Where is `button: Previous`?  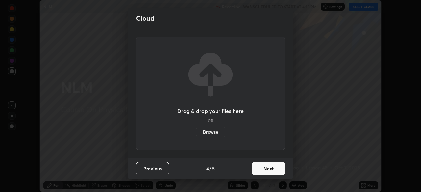 button: Previous is located at coordinates (152, 169).